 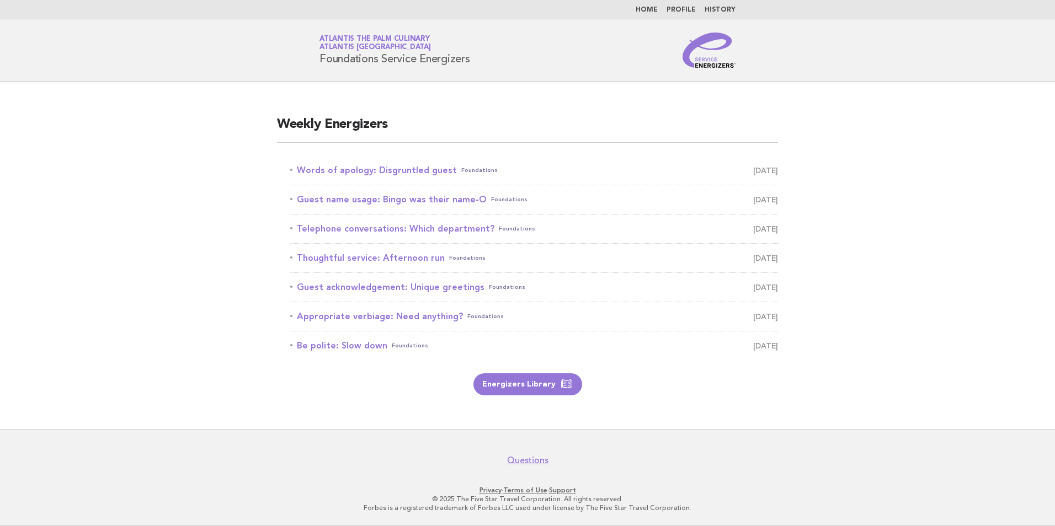 I want to click on p: © 2025 The Five Star Travel Corporation. All rights reserved., so click(x=527, y=499).